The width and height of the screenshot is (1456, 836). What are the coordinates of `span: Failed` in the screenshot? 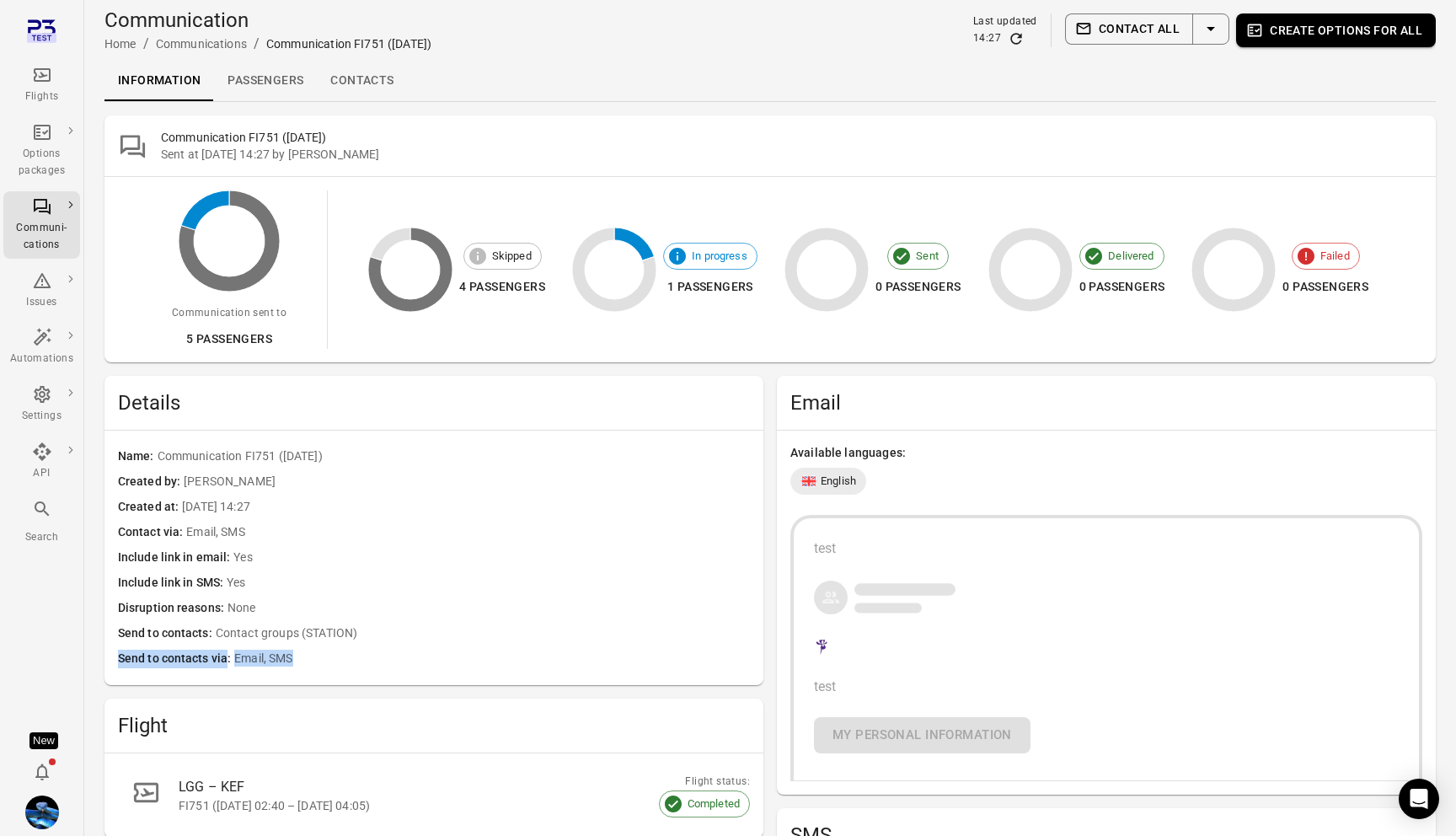 It's located at (1335, 256).